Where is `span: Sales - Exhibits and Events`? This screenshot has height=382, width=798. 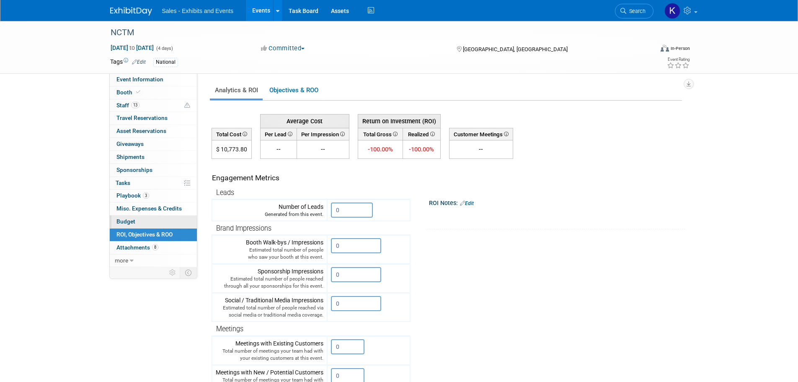
span: Sales - Exhibits and Events is located at coordinates (198, 11).